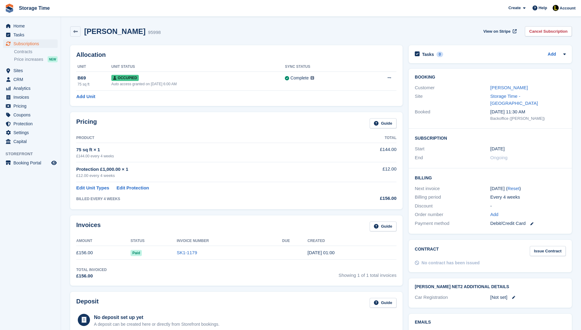 This screenshot has width=581, height=330. What do you see at coordinates (103, 241) in the screenshot?
I see `th: Amount` at bounding box center [103, 241].